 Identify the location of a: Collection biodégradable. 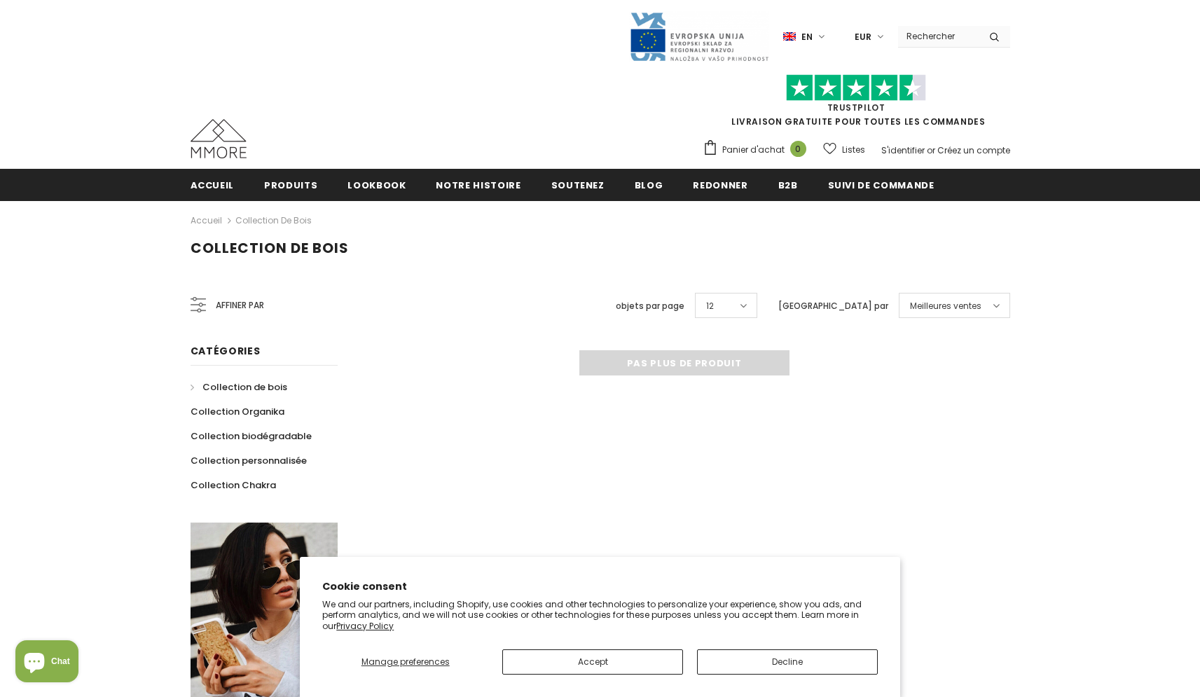
(251, 436).